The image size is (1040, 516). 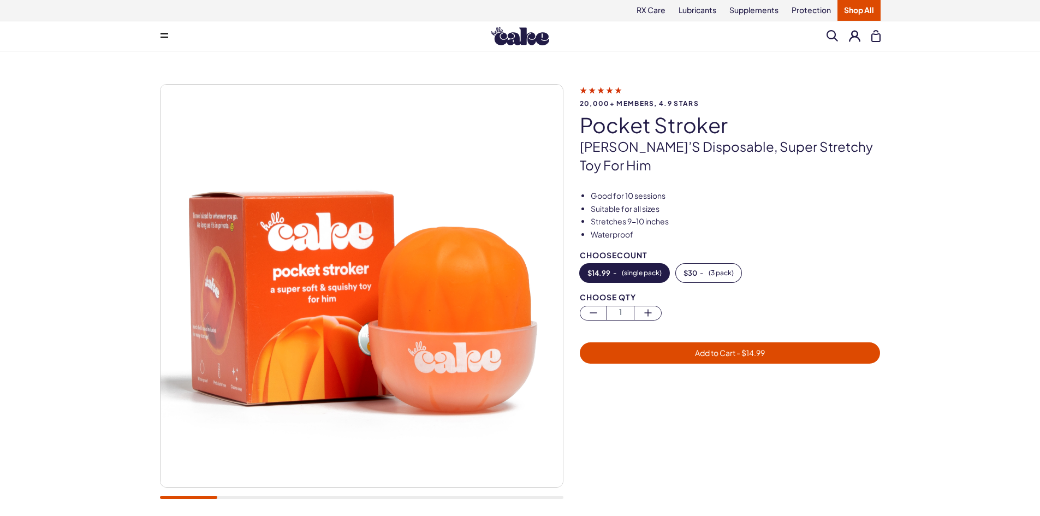 What do you see at coordinates (361, 286) in the screenshot?
I see `img: pocket stroker` at bounding box center [361, 286].